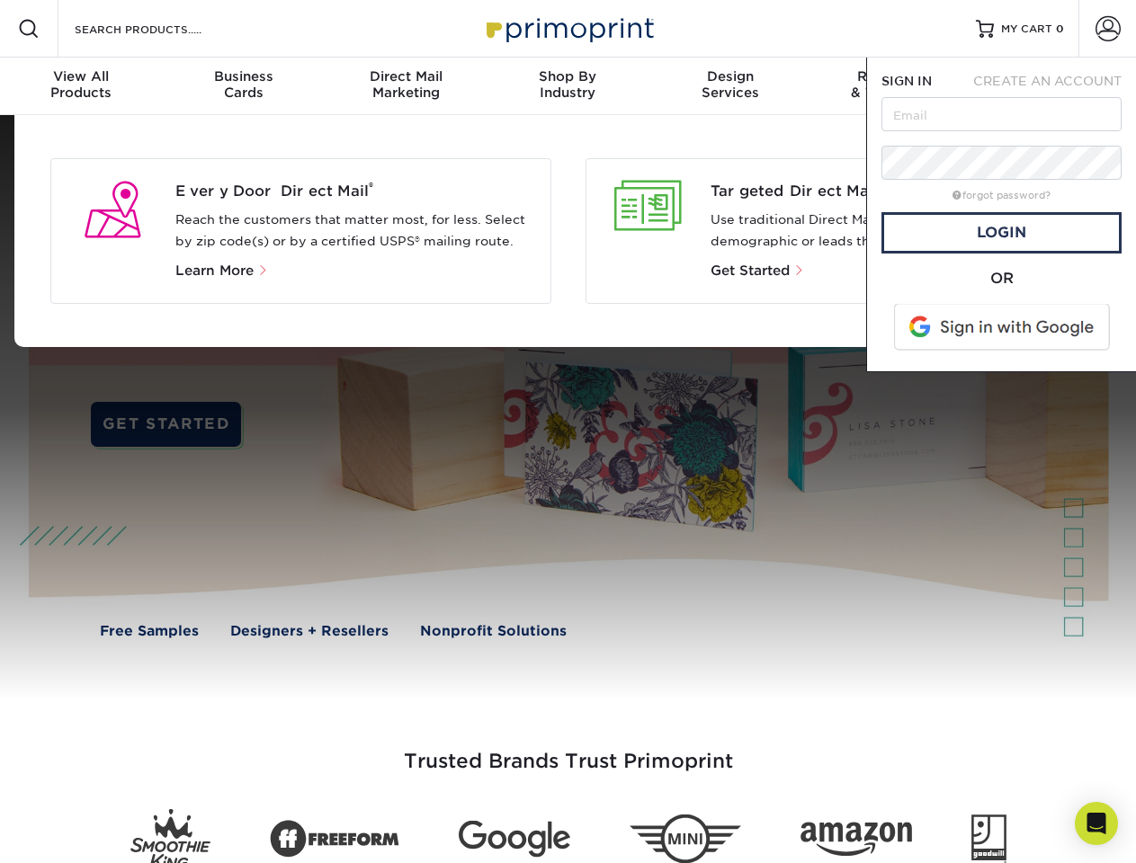 Image resolution: width=1136 pixels, height=863 pixels. Describe the element at coordinates (856, 840) in the screenshot. I see `img: Amazon` at that location.